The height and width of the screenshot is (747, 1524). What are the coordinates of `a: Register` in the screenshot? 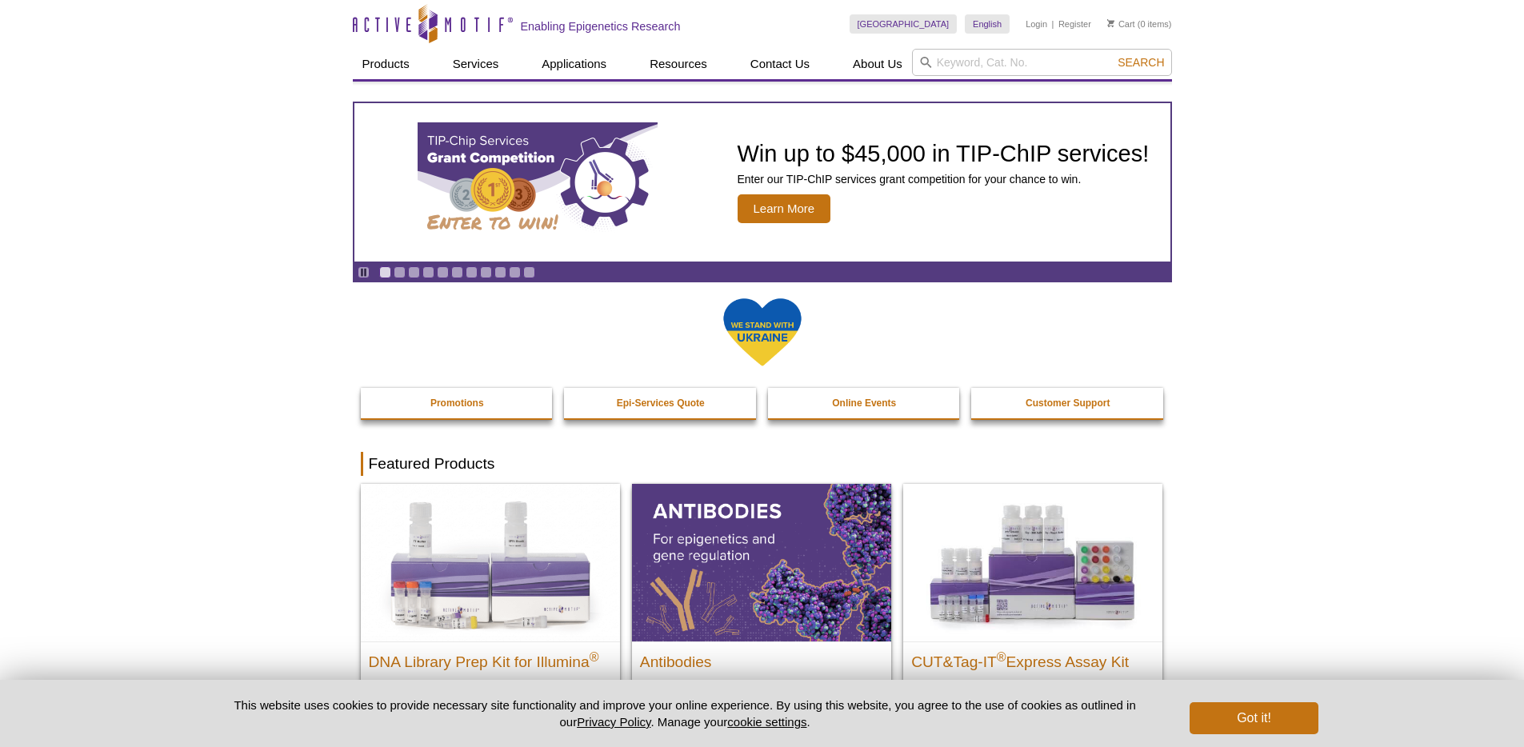 It's located at (1074, 24).